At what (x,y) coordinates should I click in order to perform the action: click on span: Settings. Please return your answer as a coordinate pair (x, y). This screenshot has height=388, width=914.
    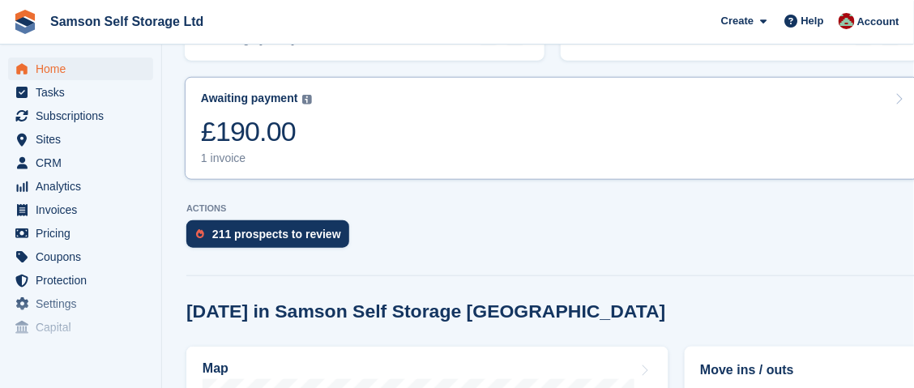
    Looking at the image, I should click on (84, 304).